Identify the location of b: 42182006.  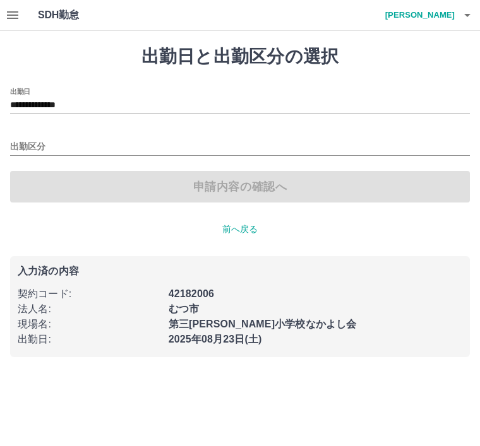
(191, 293).